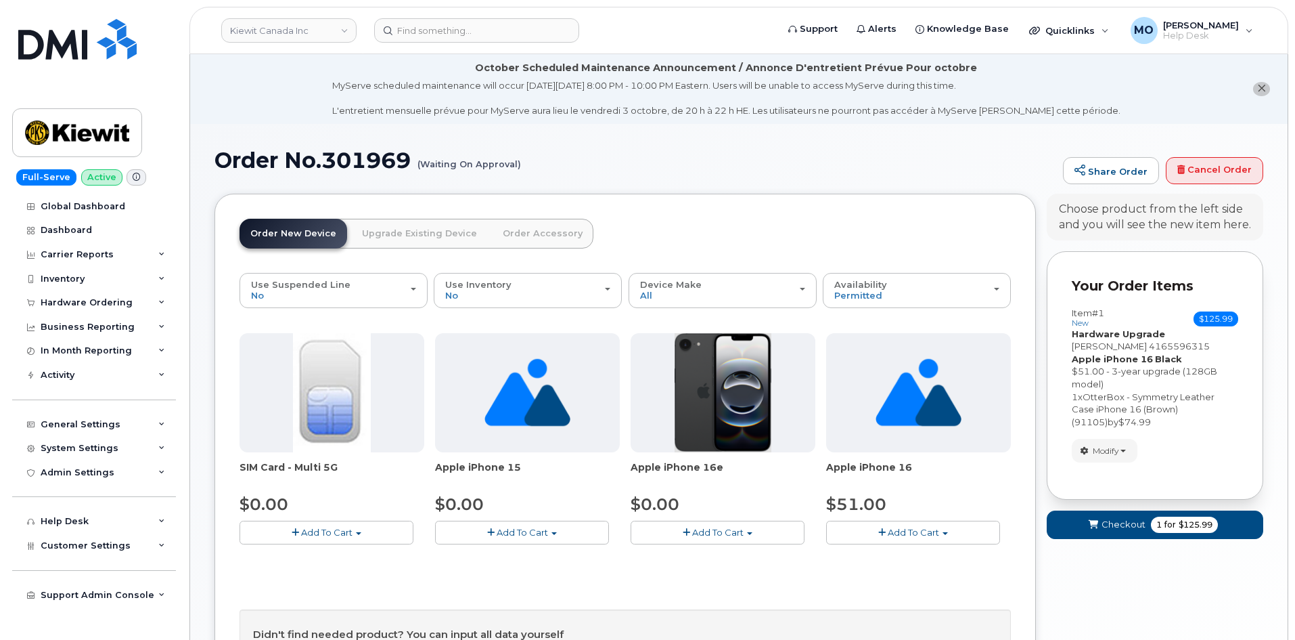  Describe the element at coordinates (527, 474) in the screenshot. I see `span: Apple iPhone 15` at that location.